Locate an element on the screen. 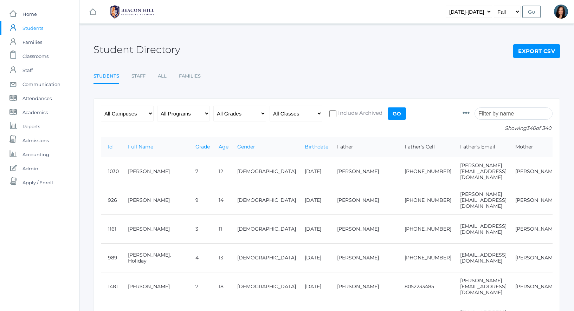 This screenshot has height=311, width=574. a: Full Name is located at coordinates (141, 147).